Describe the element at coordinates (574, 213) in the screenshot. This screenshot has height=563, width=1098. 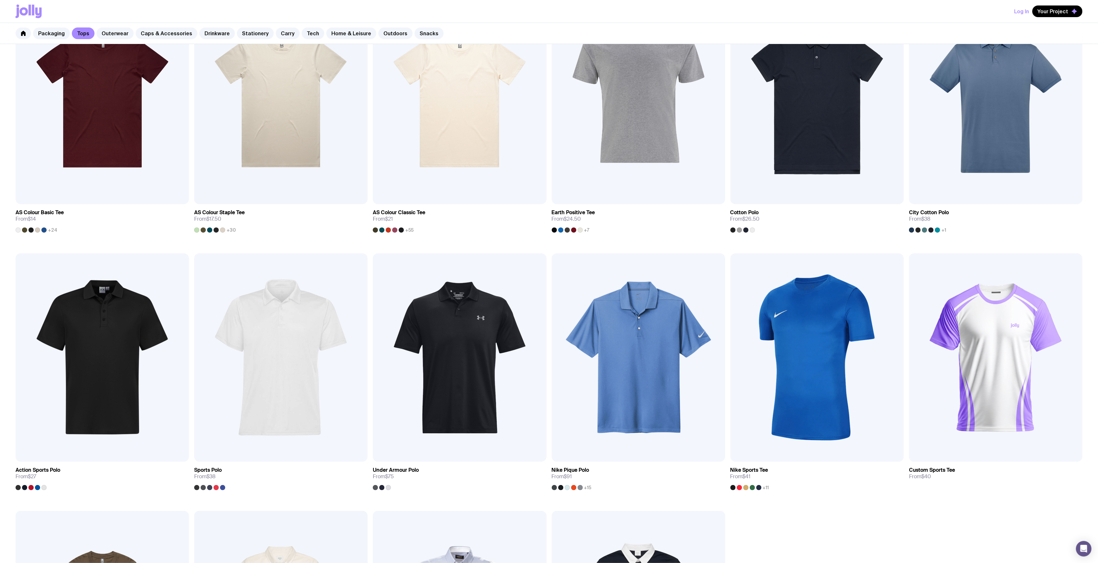
I see `h3: Earth Positive Tee` at that location.